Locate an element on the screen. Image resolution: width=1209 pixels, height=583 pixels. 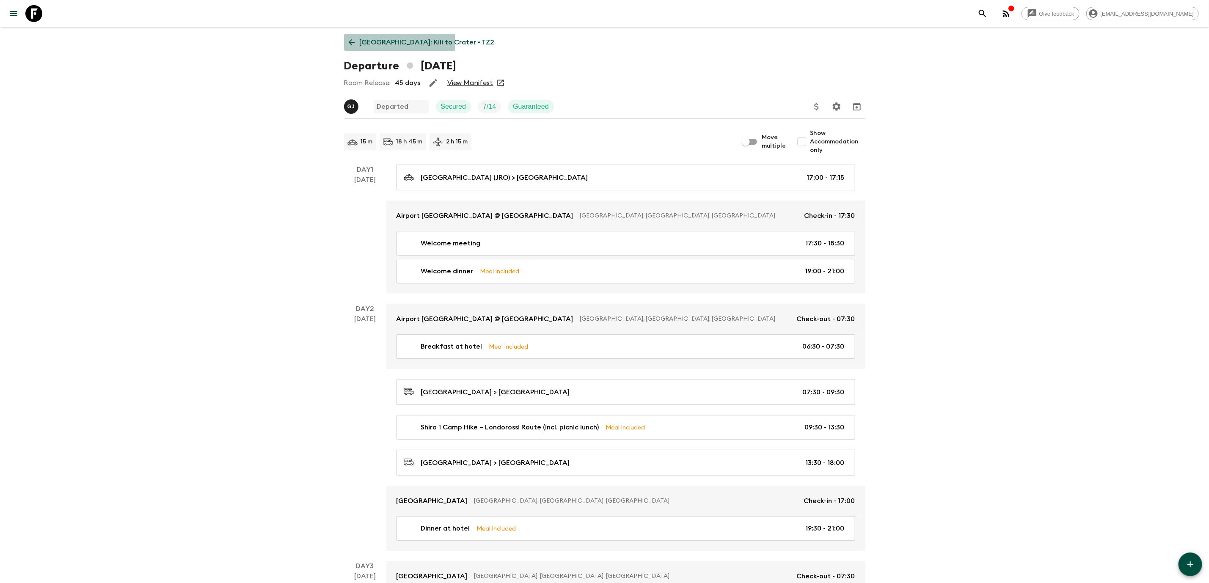
p: 18 h 45 m is located at coordinates (410, 142).